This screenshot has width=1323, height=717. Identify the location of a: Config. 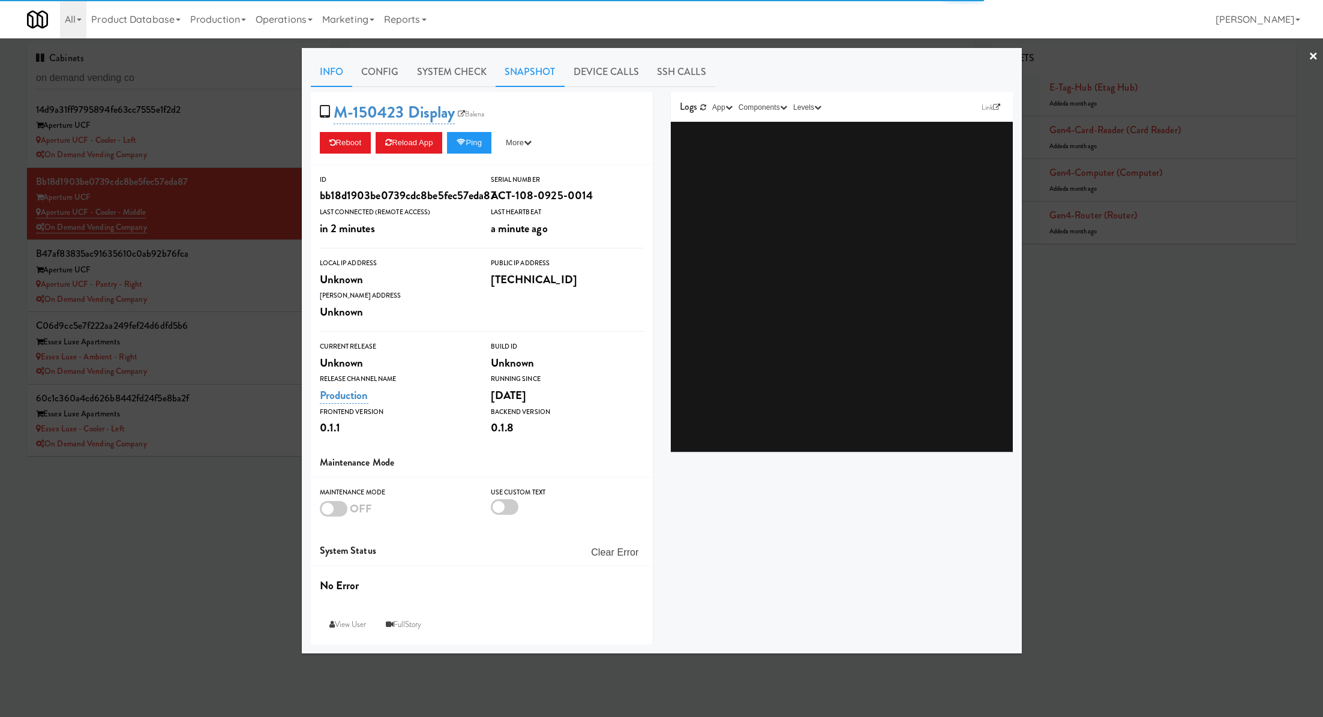
(380, 72).